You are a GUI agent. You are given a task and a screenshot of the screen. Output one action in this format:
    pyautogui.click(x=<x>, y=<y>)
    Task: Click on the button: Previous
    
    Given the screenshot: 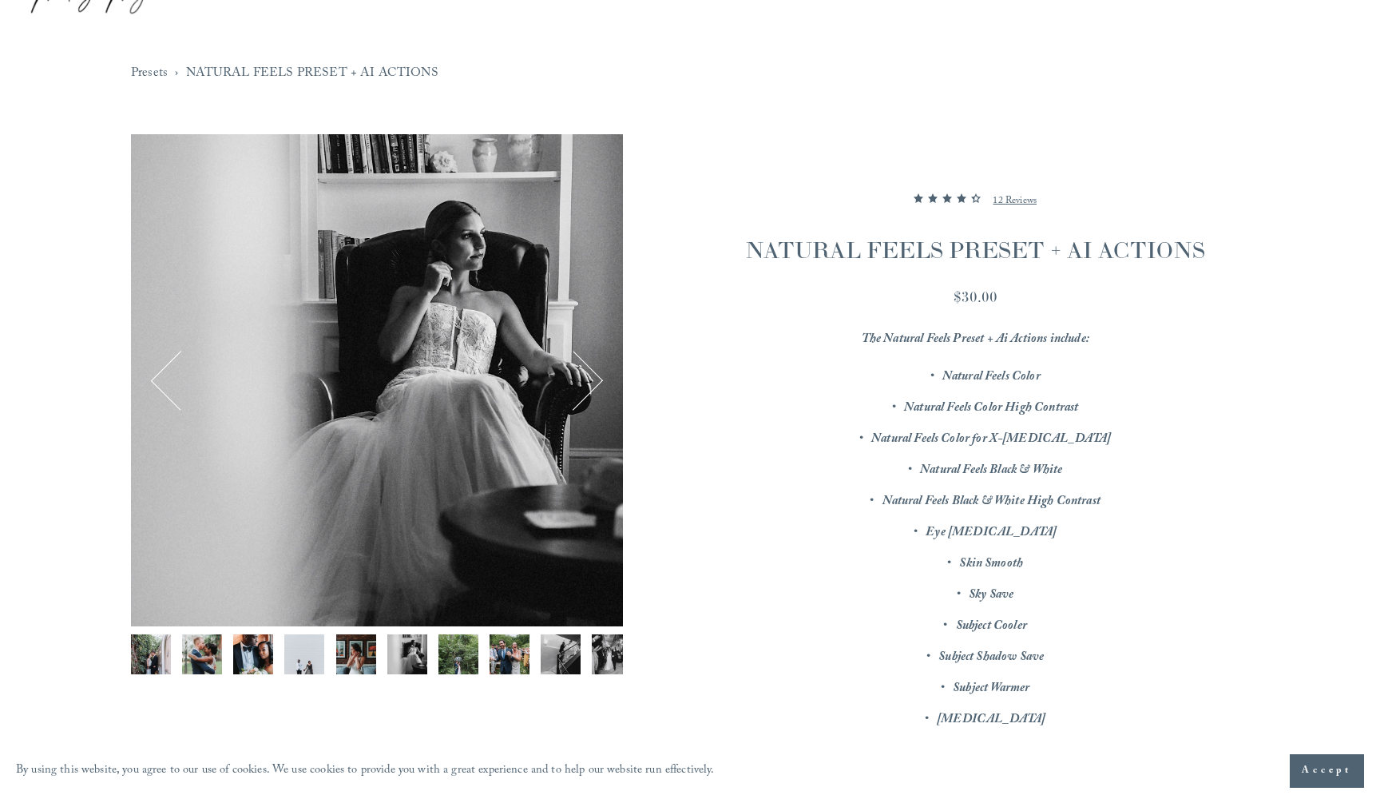 What is the action you would take?
    pyautogui.click(x=180, y=380)
    